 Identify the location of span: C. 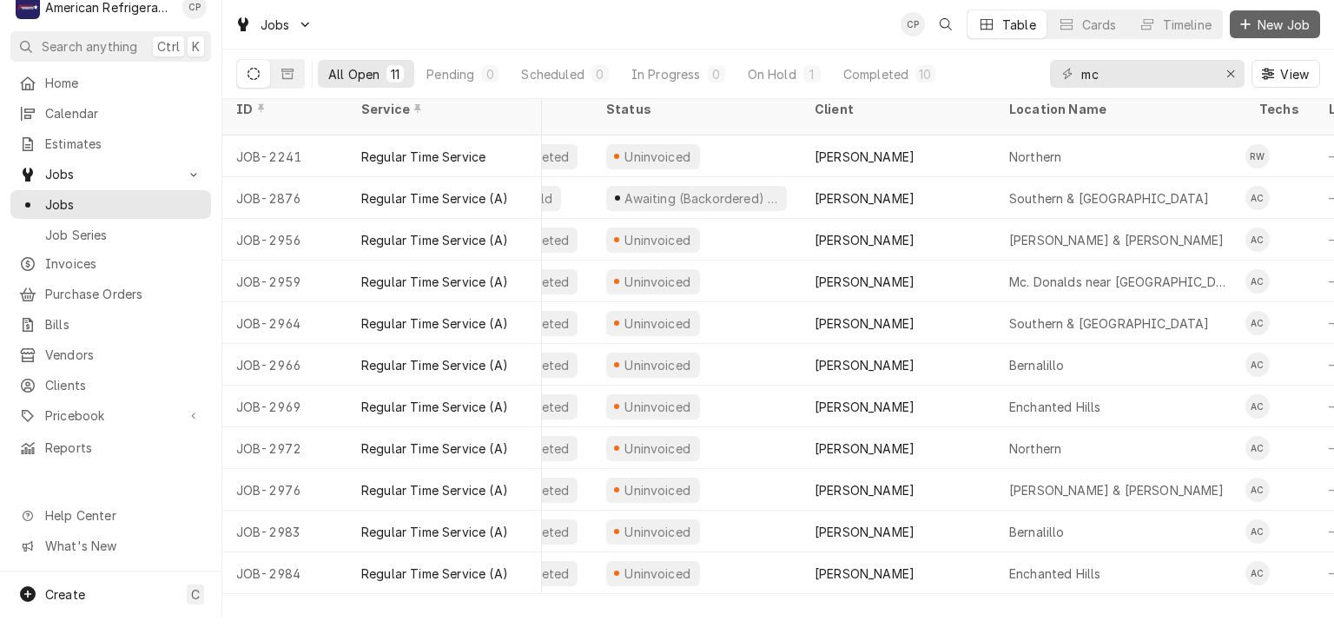
(195, 594).